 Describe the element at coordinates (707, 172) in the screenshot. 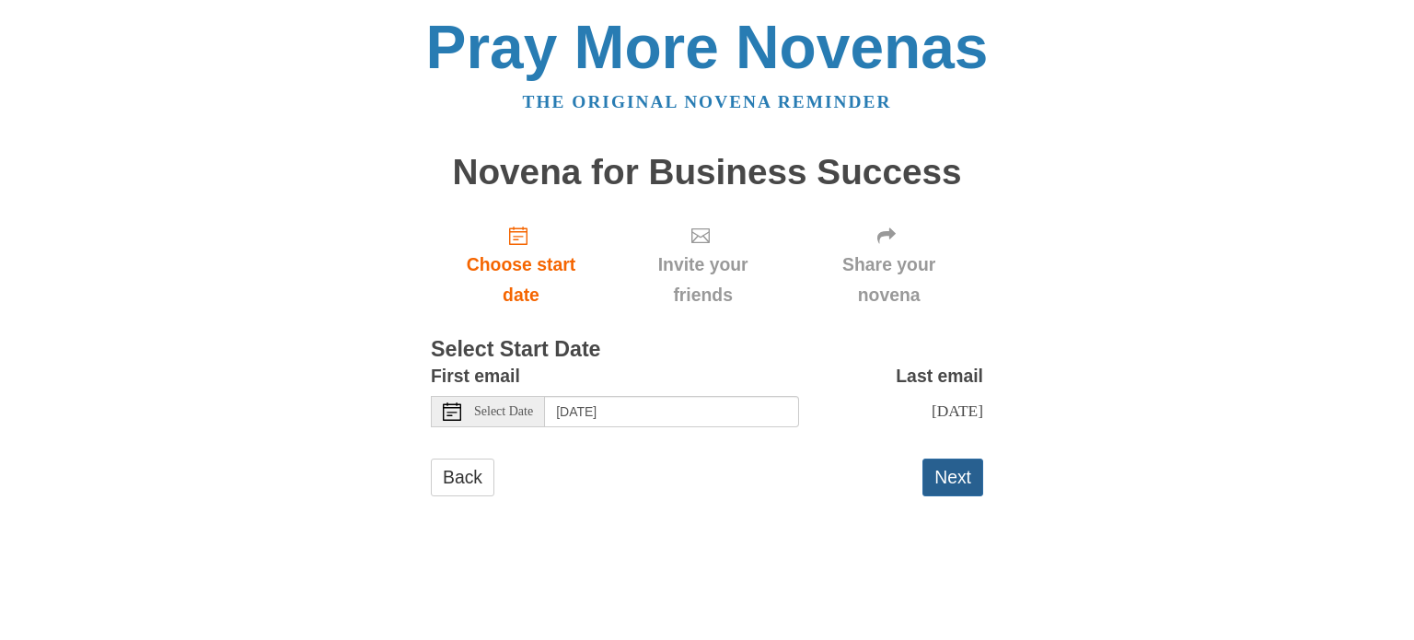

I see `h1: Novena for Business Success` at that location.